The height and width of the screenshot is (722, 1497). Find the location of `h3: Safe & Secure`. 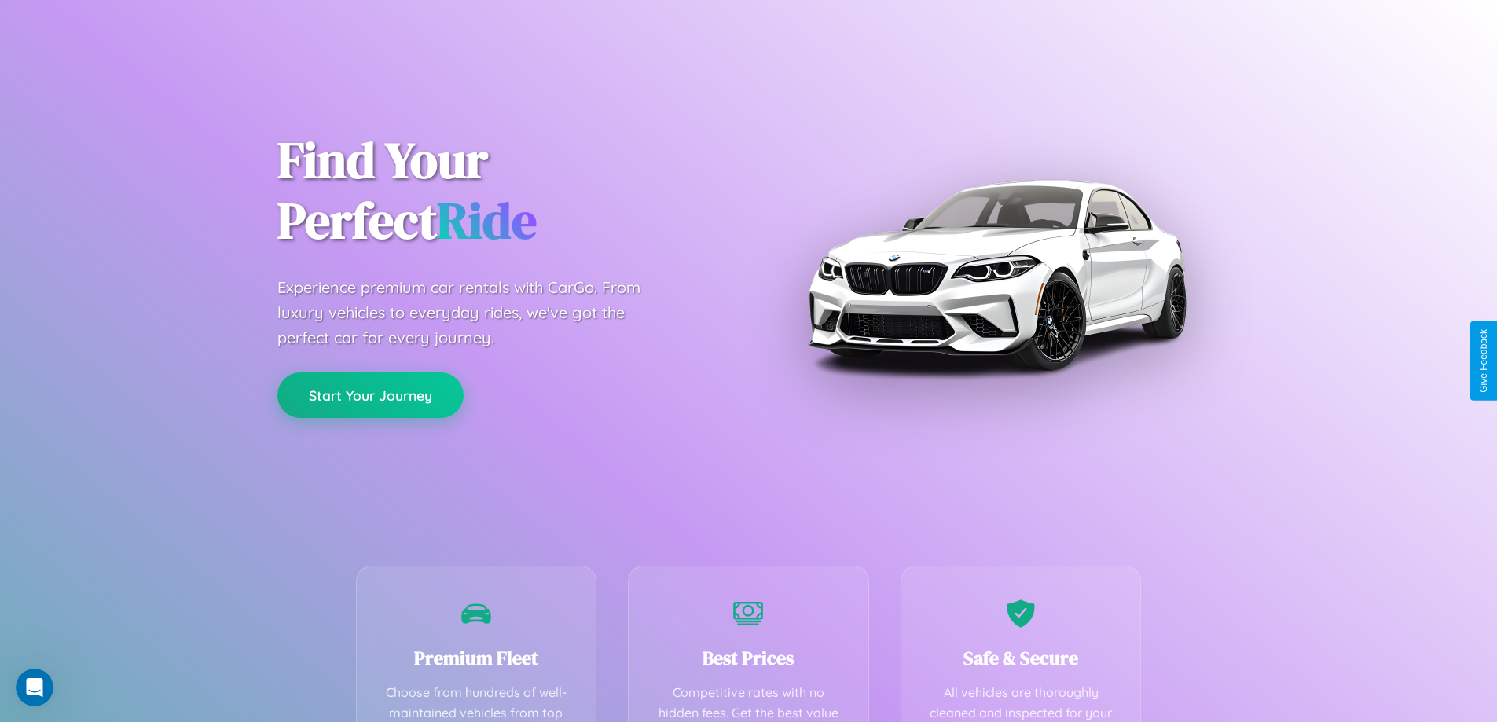

h3: Safe & Secure is located at coordinates (1021, 658).